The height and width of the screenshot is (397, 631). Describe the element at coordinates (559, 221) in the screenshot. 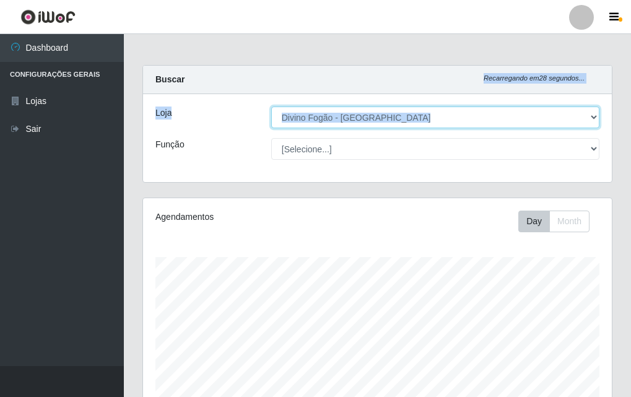

I see `div: Toolbar with button groups` at that location.